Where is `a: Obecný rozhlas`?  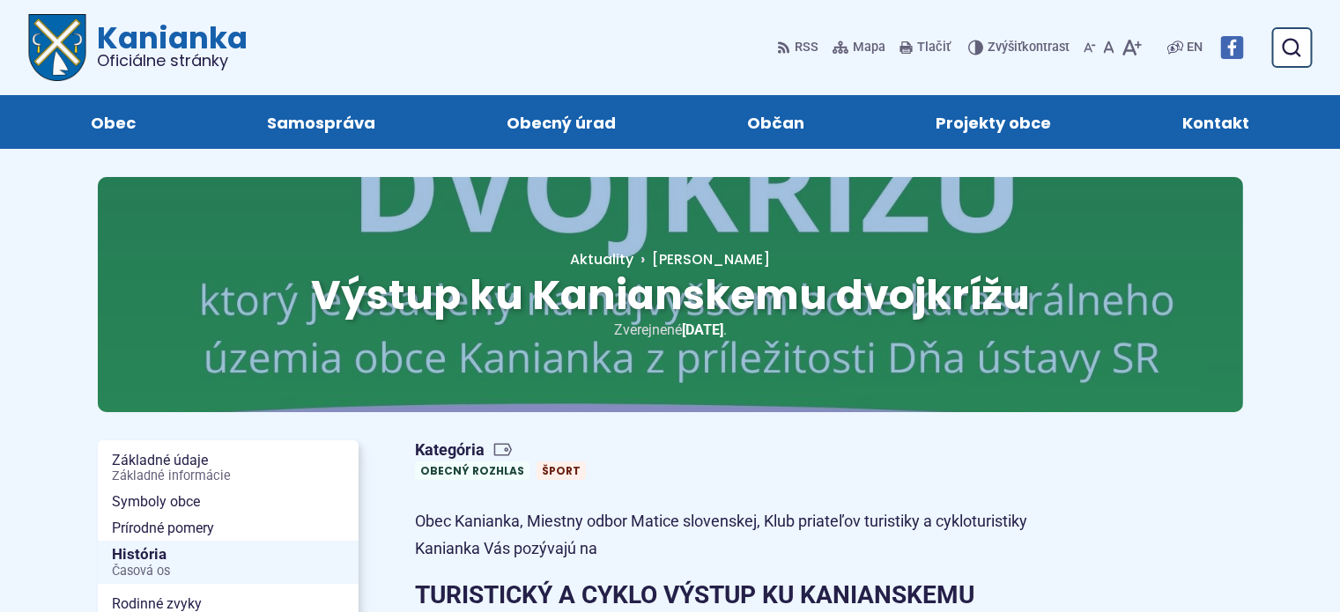 a: Obecný rozhlas is located at coordinates (472, 471).